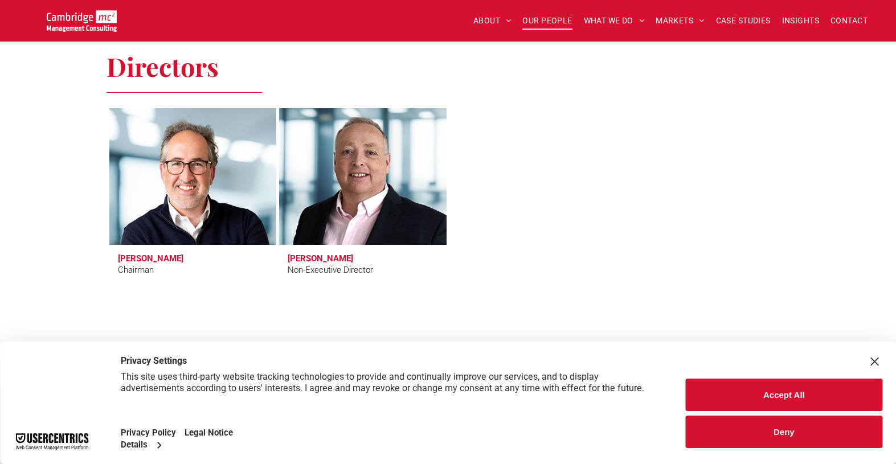 The image size is (896, 464). Describe the element at coordinates (614, 20) in the screenshot. I see `a: WHAT WE DO` at that location.